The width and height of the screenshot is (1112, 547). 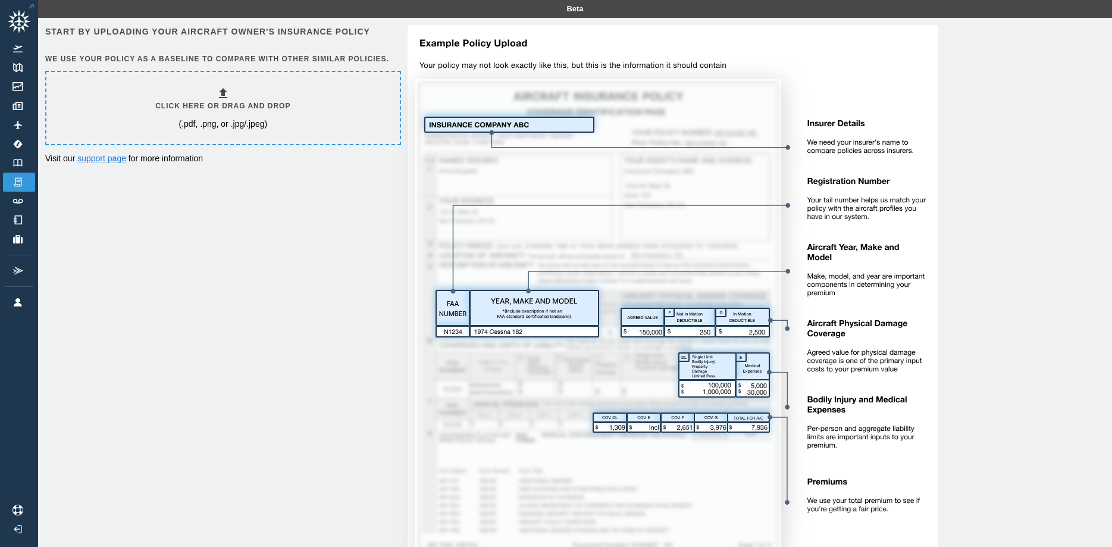 I want to click on p: (.pdf, .png, or .jpg/.jpeg), so click(x=222, y=124).